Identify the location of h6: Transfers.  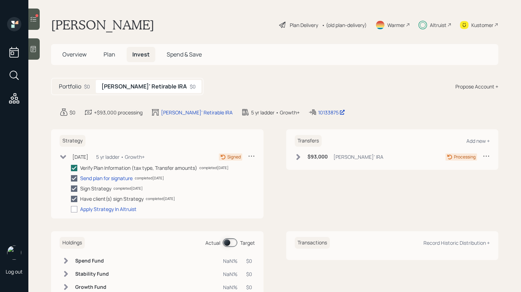
(308, 141).